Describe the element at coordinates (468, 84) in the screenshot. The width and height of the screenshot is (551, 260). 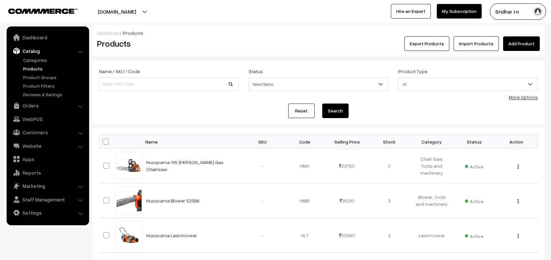
I see `span: All` at that location.